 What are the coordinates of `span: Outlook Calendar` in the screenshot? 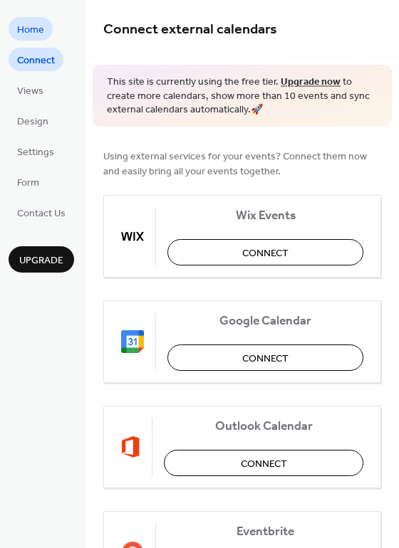 It's located at (263, 426).